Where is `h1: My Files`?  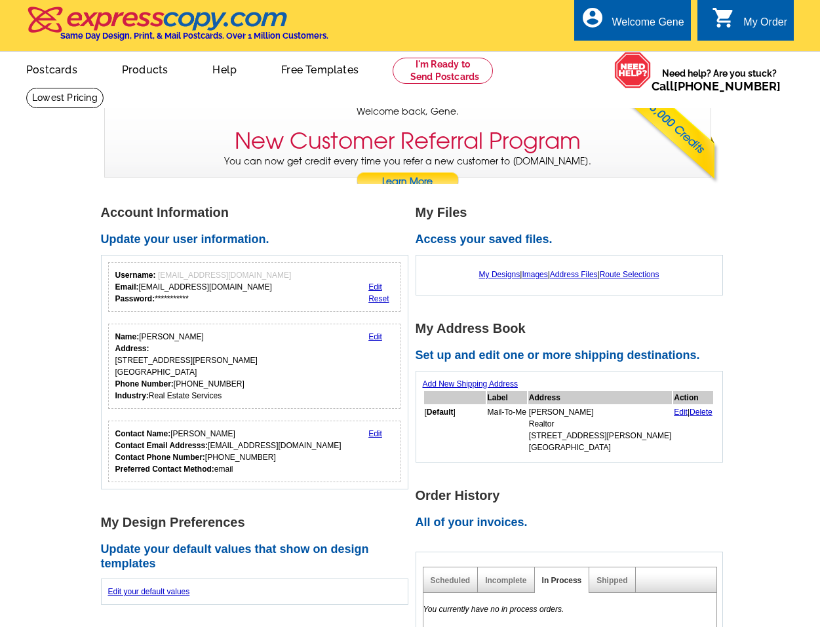 h1: My Files is located at coordinates (573, 212).